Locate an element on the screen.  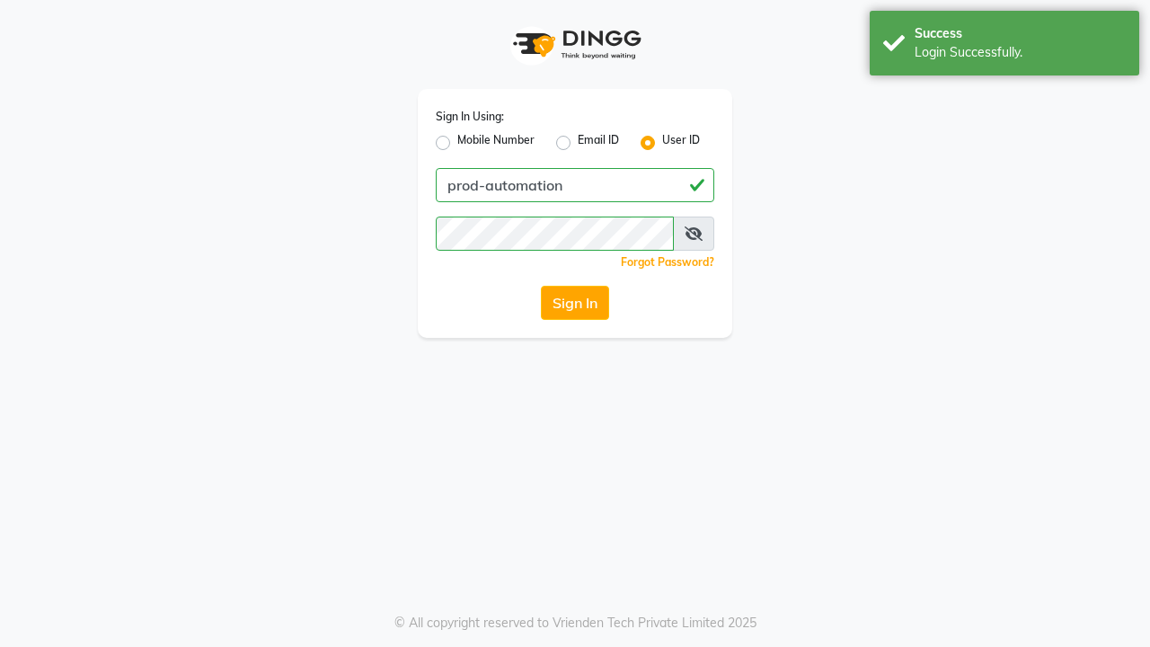
label: Sign In Using: is located at coordinates (470, 117).